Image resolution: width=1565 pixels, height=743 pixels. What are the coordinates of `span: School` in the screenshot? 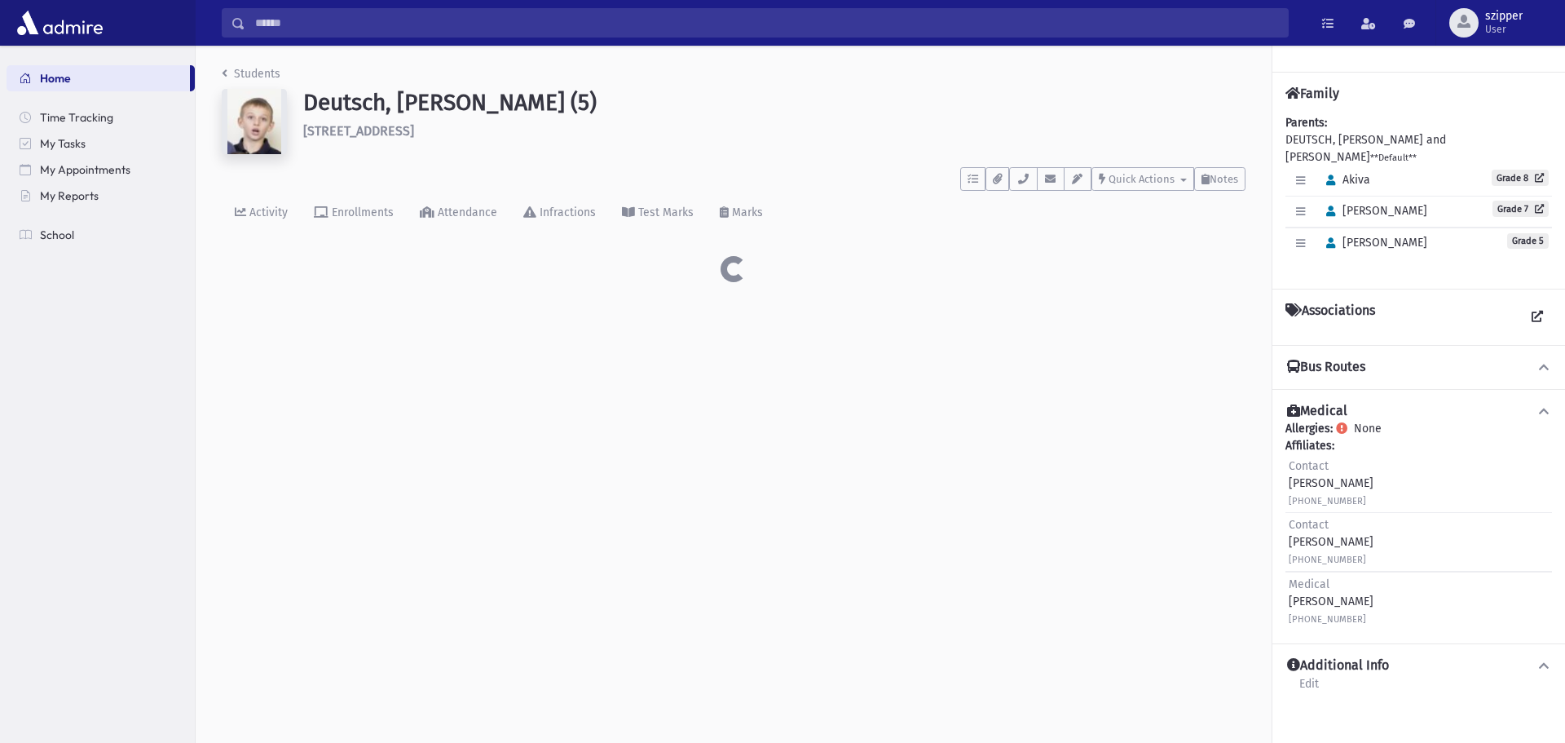 It's located at (57, 235).